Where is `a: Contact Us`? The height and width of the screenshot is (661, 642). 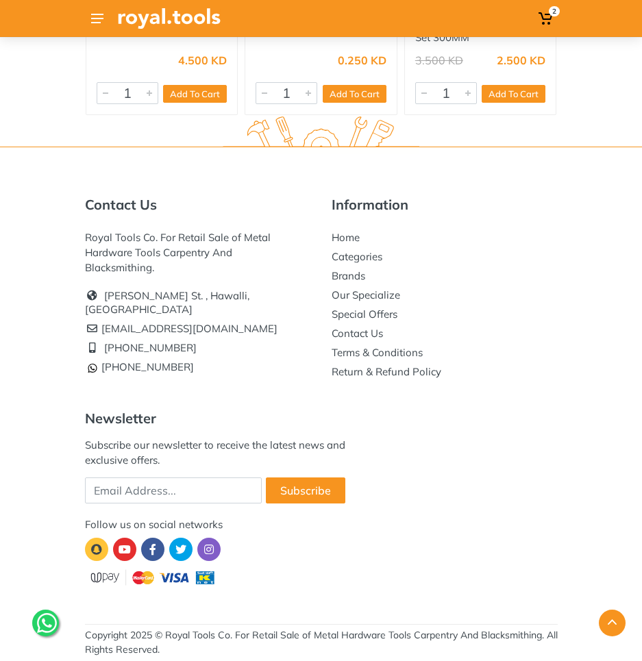
a: Contact Us is located at coordinates (357, 333).